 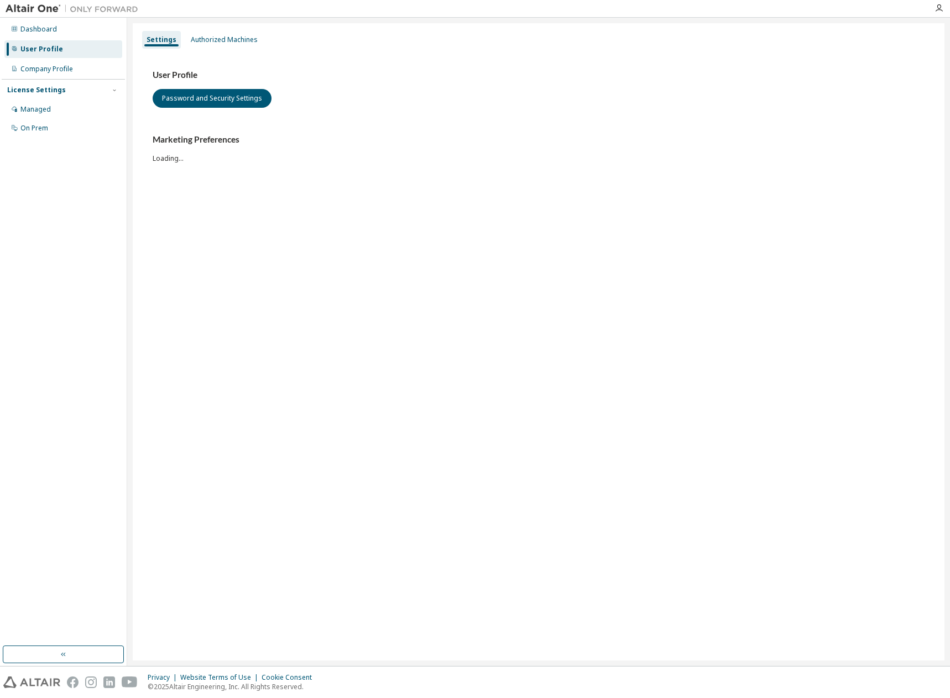 What do you see at coordinates (212, 98) in the screenshot?
I see `button: Password and Security Settings` at bounding box center [212, 98].